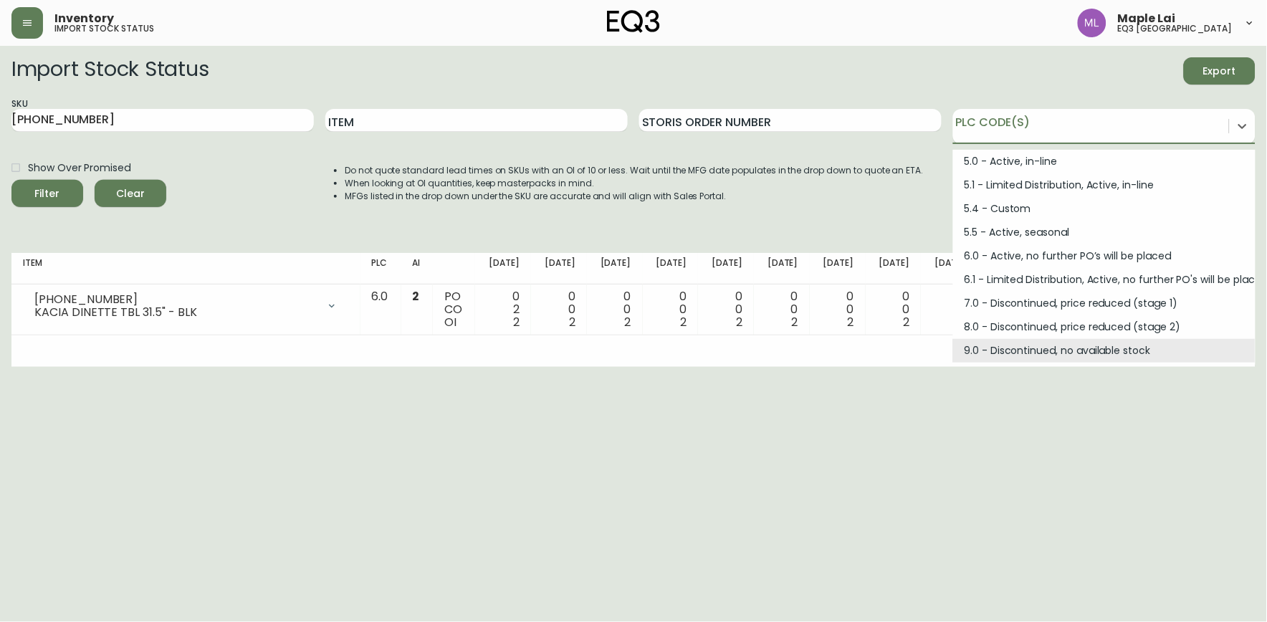 This screenshot has width=1267, height=622. I want to click on h2: Import Stock Status, so click(110, 71).